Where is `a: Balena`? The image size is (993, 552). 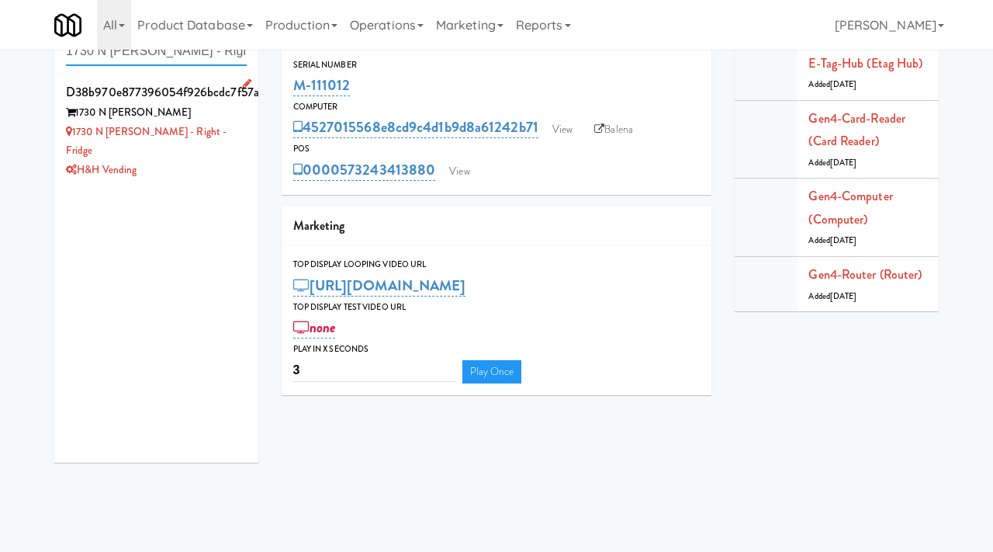 a: Balena is located at coordinates (614, 130).